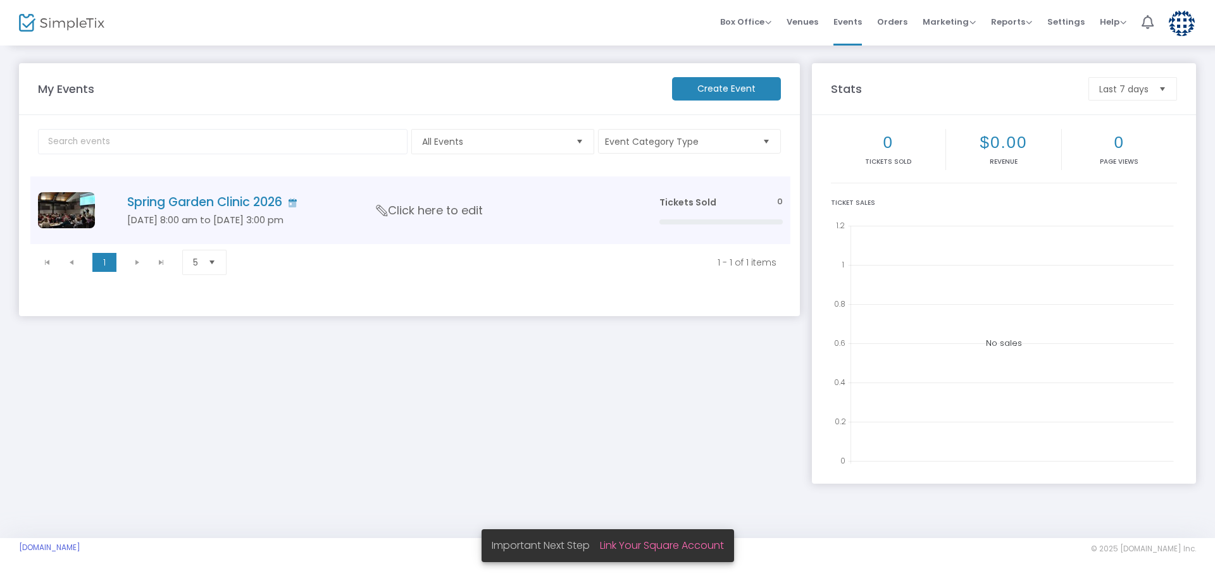 Image resolution: width=1215 pixels, height=576 pixels. I want to click on span: Marketing, so click(949, 22).